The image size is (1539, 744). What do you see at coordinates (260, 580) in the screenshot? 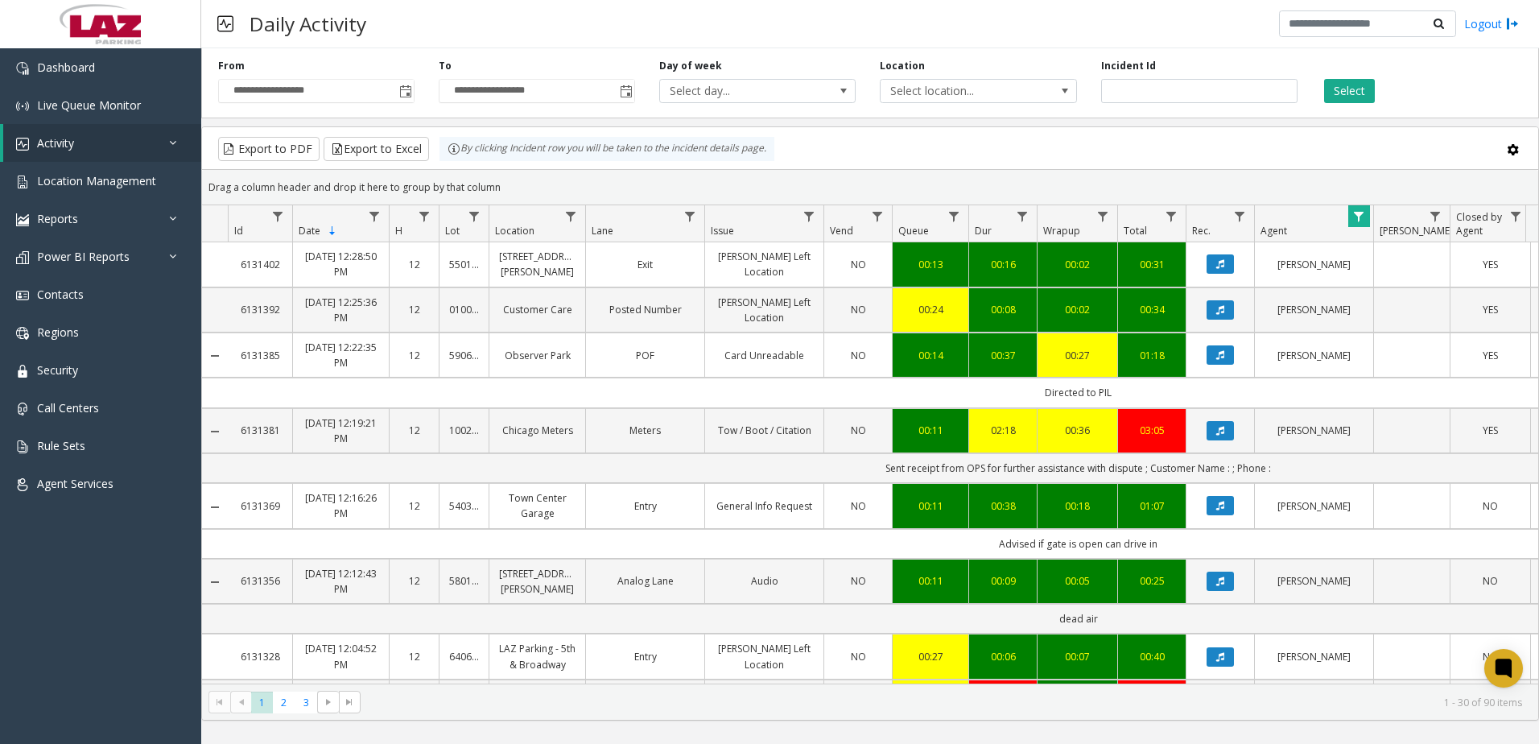
I see `a: 6131356` at bounding box center [260, 580].